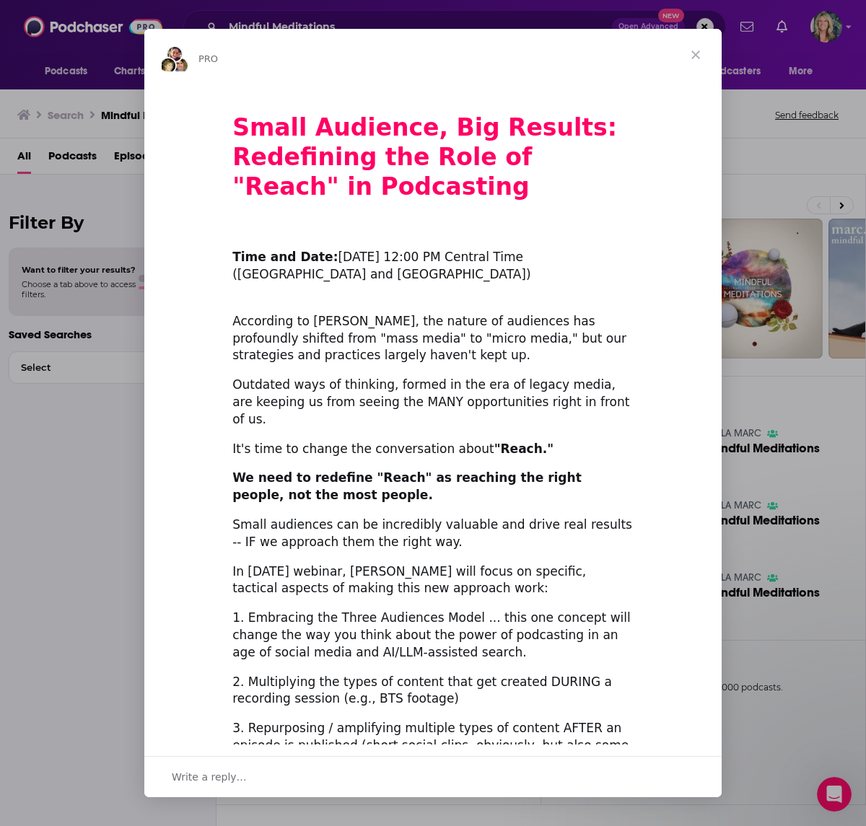 The width and height of the screenshot is (866, 826). Describe the element at coordinates (433, 635) in the screenshot. I see `div: 1. Embracing the Three Audiences Model ... this one concept will change the way you think about t...` at that location.